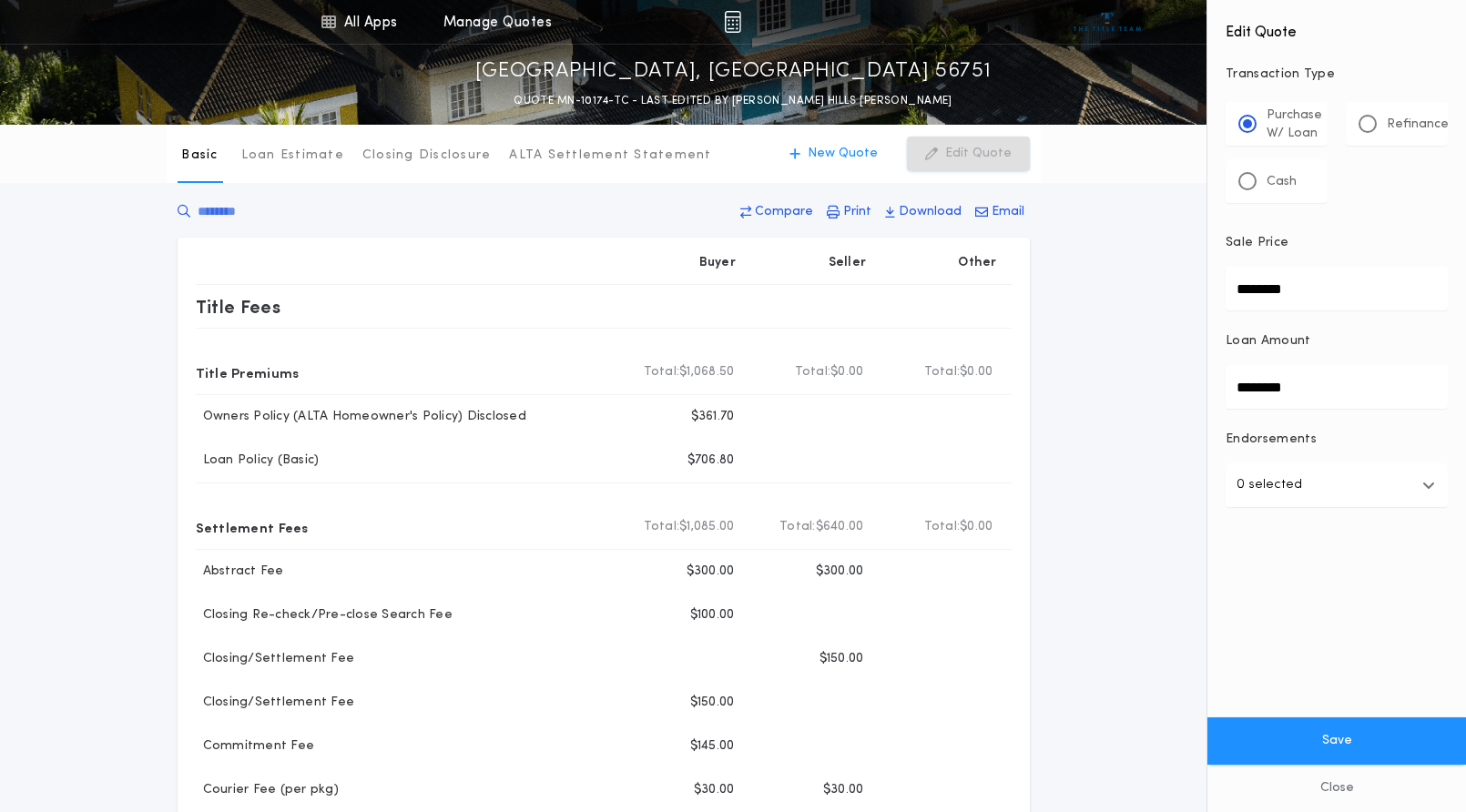  Describe the element at coordinates (255, 747) in the screenshot. I see `p: Commitment Fee` at that location.